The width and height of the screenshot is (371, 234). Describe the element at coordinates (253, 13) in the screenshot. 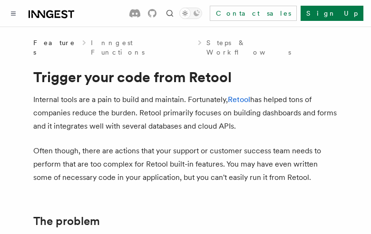

I see `a: Contact sales` at that location.